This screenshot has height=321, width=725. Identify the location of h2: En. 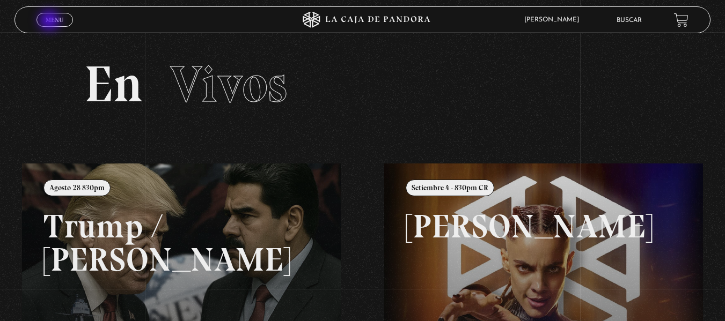
(363, 84).